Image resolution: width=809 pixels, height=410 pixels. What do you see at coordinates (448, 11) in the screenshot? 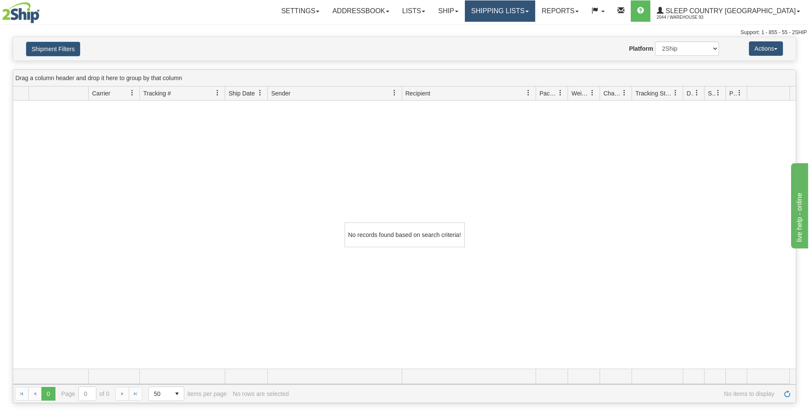
I see `a: Ship` at bounding box center [448, 11].